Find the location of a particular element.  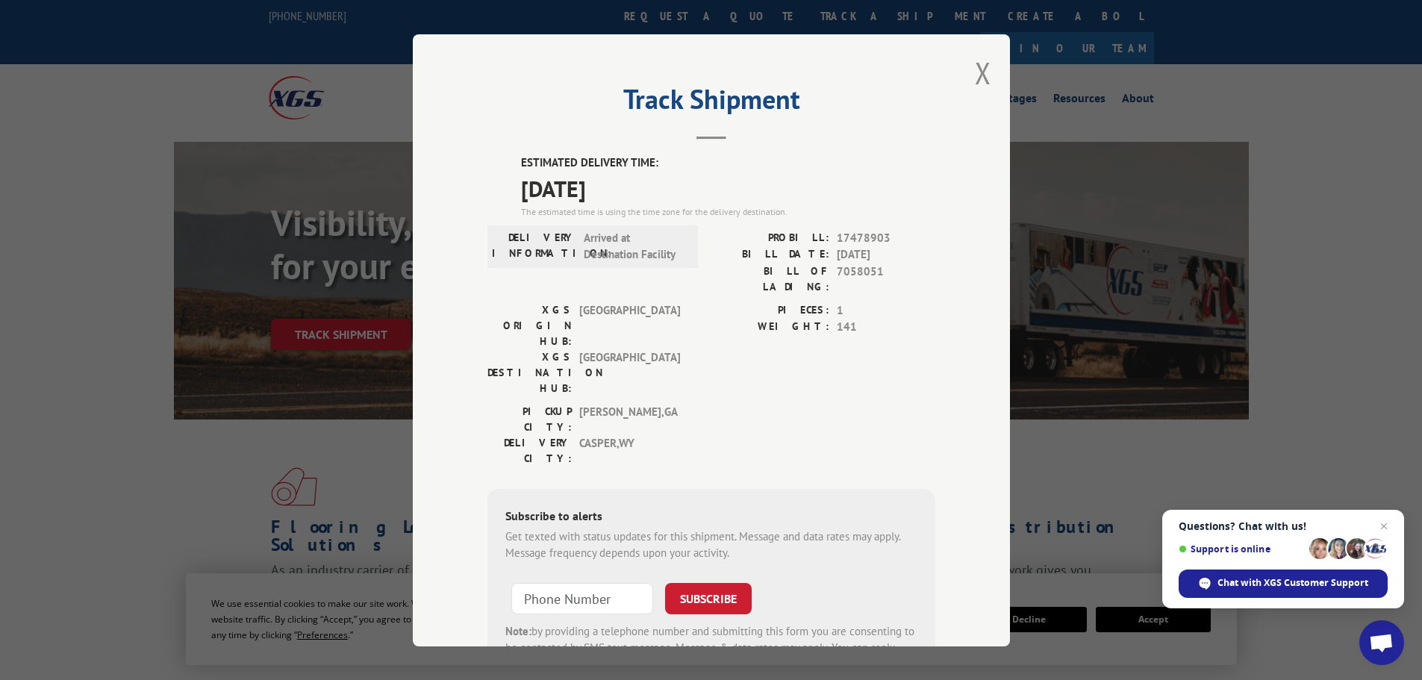

label: DELIVERY CITY: is located at coordinates (529, 450).